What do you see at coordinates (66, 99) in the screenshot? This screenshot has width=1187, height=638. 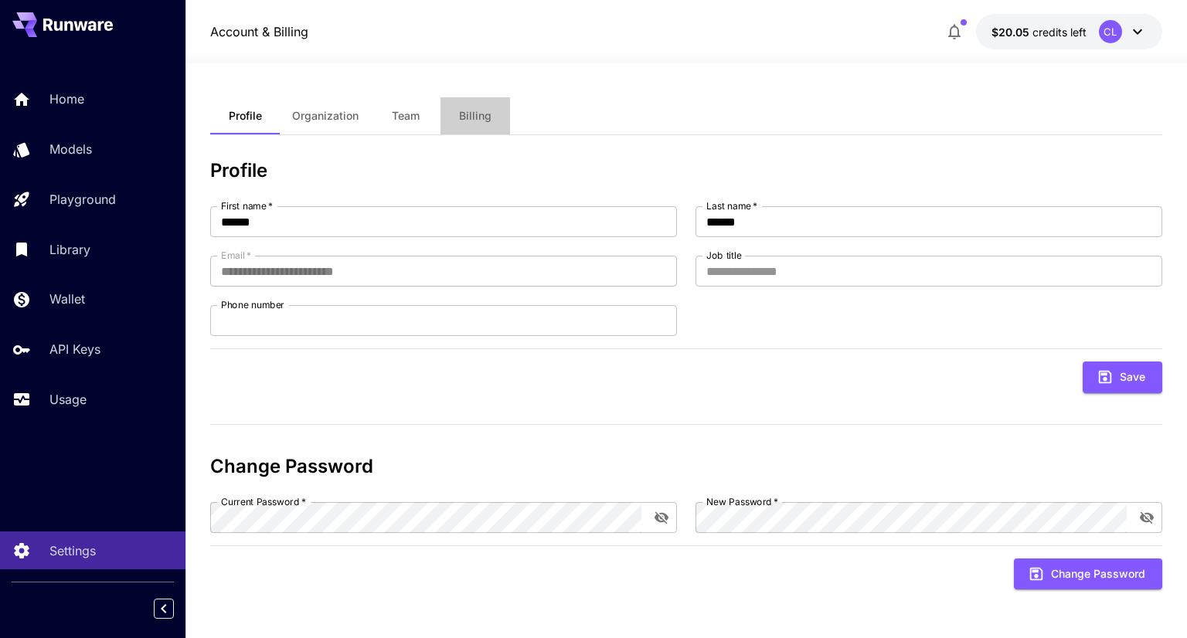 I see `p: Home` at bounding box center [66, 99].